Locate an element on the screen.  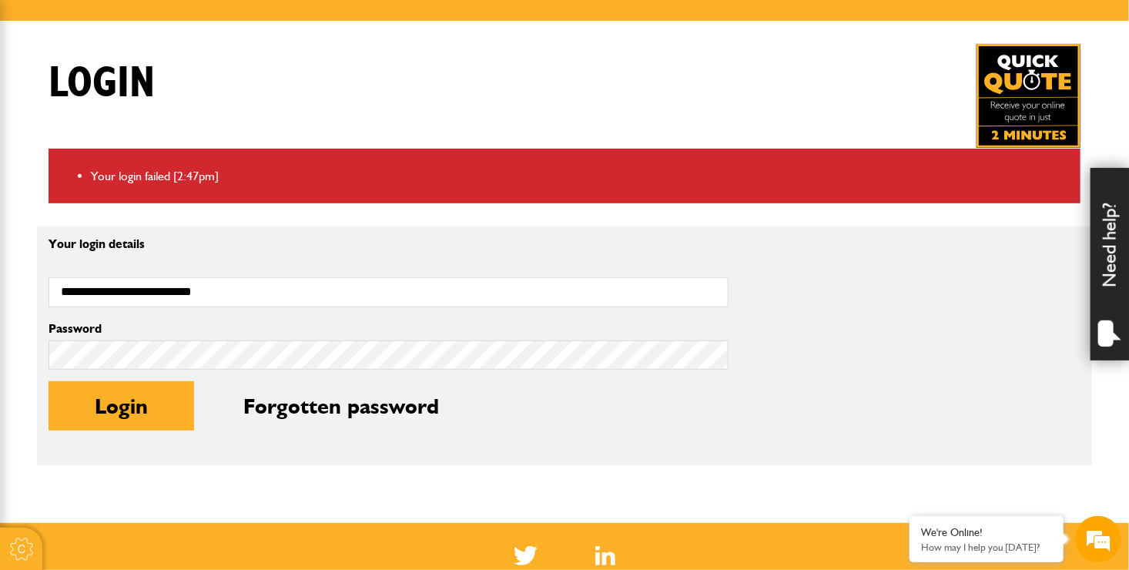
button: Forgotten password is located at coordinates (341, 406).